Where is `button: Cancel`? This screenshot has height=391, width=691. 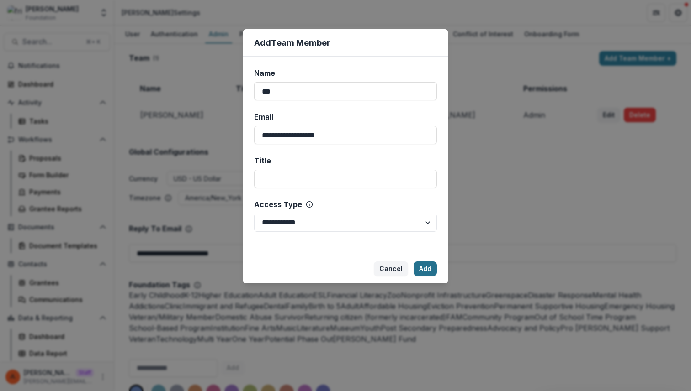 button: Cancel is located at coordinates (390, 269).